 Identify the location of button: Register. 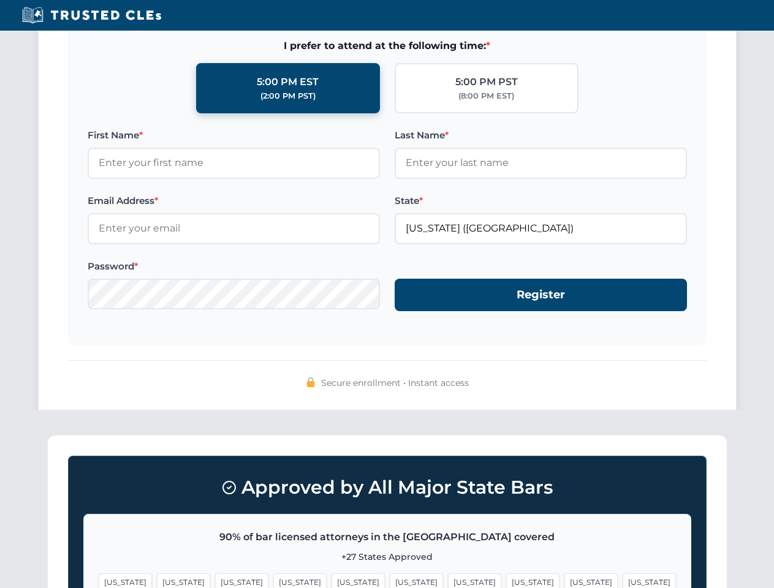
(540, 295).